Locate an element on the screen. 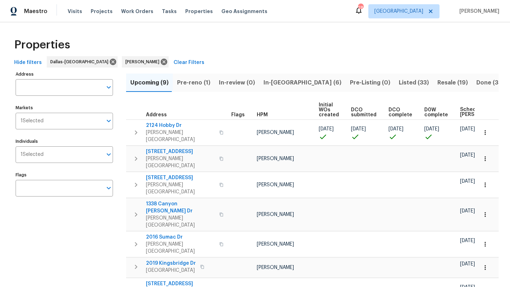  span: Maestro is located at coordinates (36, 11).